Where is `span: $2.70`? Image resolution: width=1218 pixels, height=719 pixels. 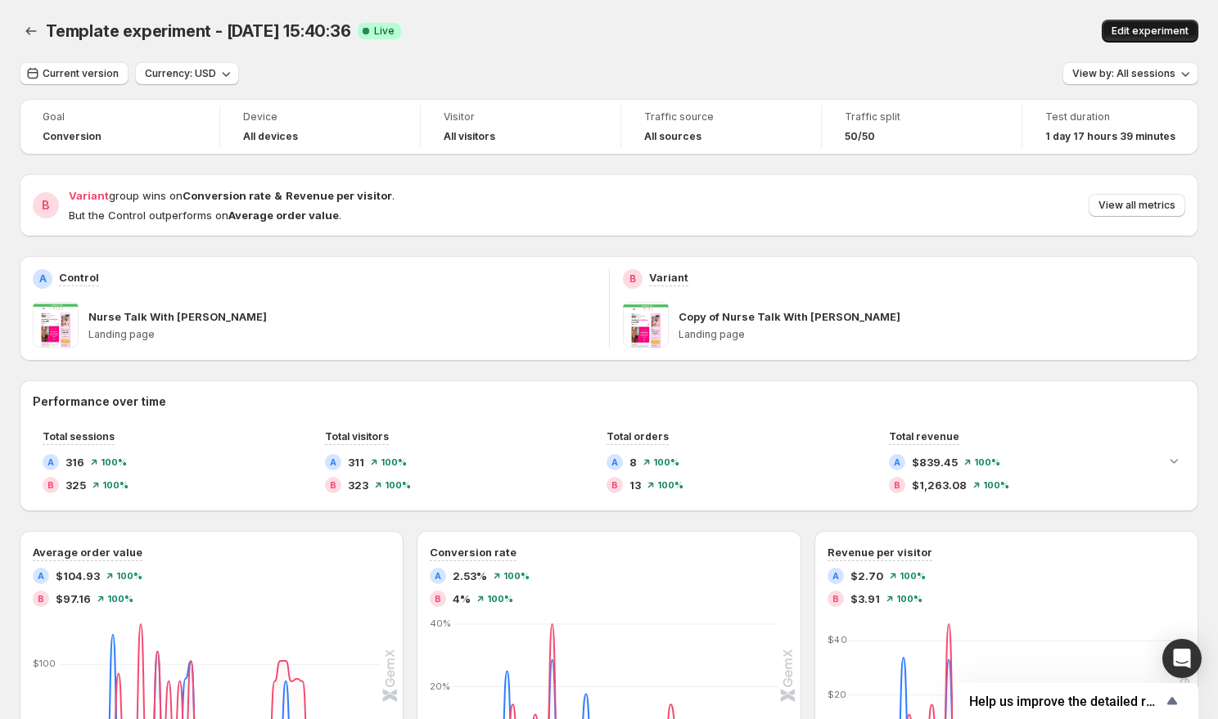
span: $2.70 is located at coordinates (867, 576).